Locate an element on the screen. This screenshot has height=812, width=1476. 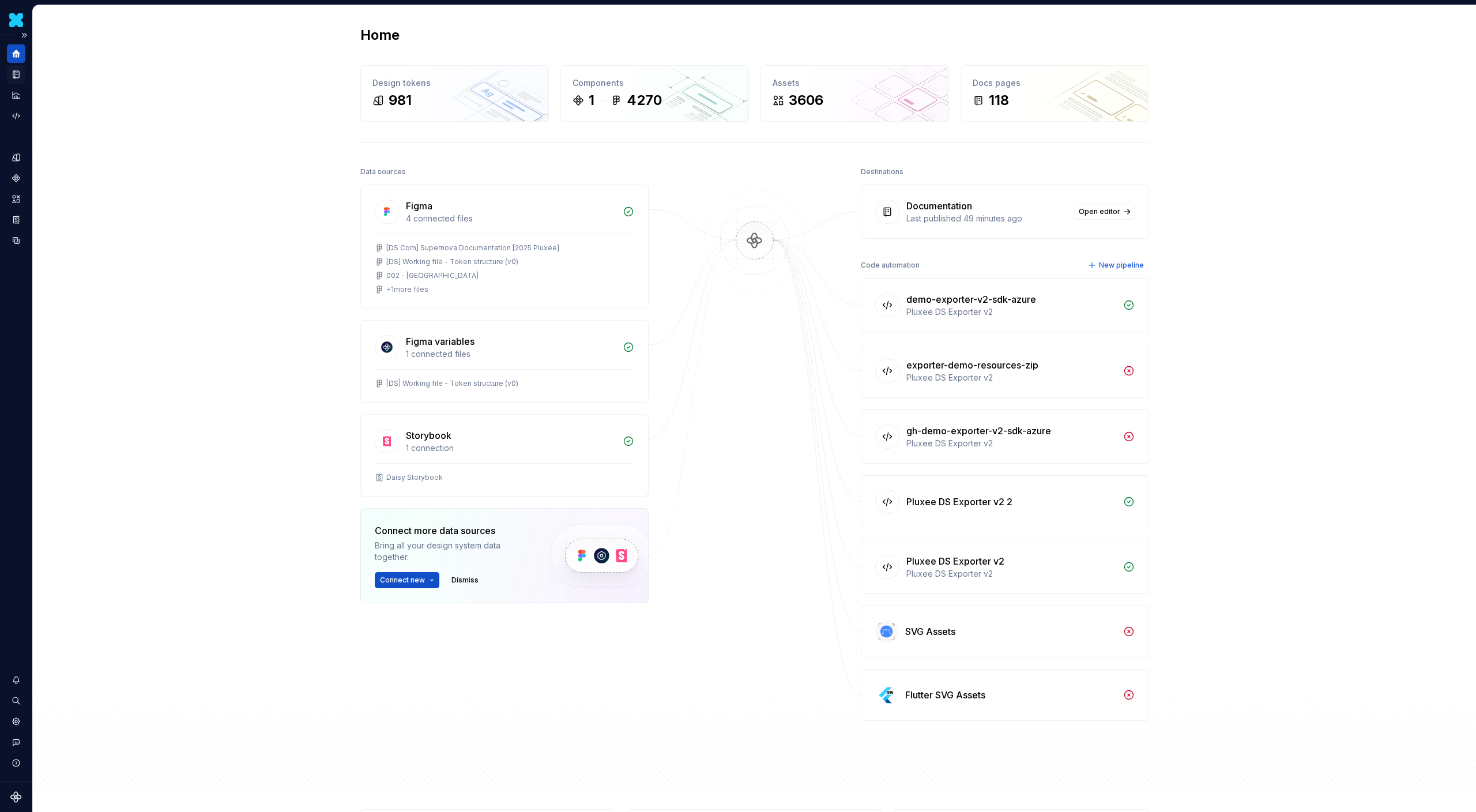
div: Last published 49 minutes ago is located at coordinates (987, 218).